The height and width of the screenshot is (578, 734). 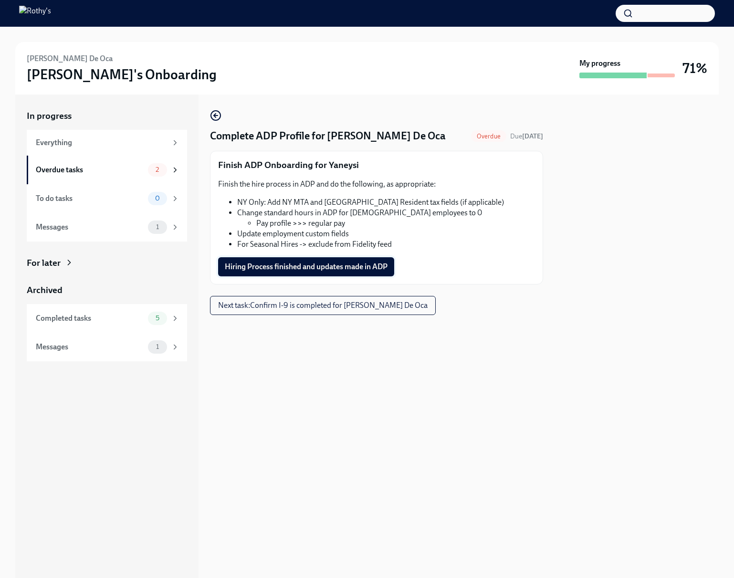 What do you see at coordinates (306, 267) in the screenshot?
I see `button: Hiring Process finished and updates made in ADP` at bounding box center [306, 267].